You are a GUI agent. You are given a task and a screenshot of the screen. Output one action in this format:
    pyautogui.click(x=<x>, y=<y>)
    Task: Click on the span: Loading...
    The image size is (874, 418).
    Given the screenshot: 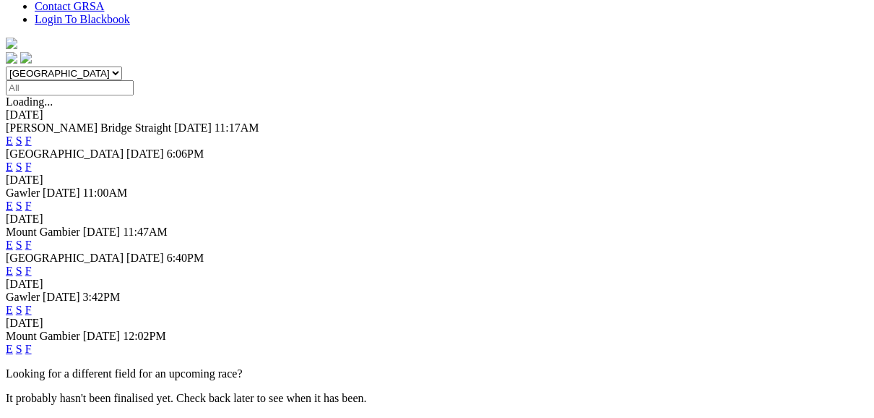 What is the action you would take?
    pyautogui.click(x=29, y=101)
    